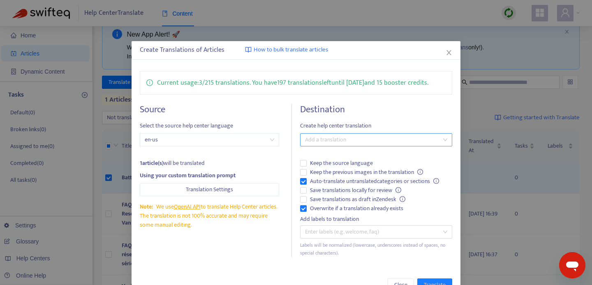 Image resolution: width=592 pixels, height=285 pixels. I want to click on span: Save translations locally for review, so click(356, 190).